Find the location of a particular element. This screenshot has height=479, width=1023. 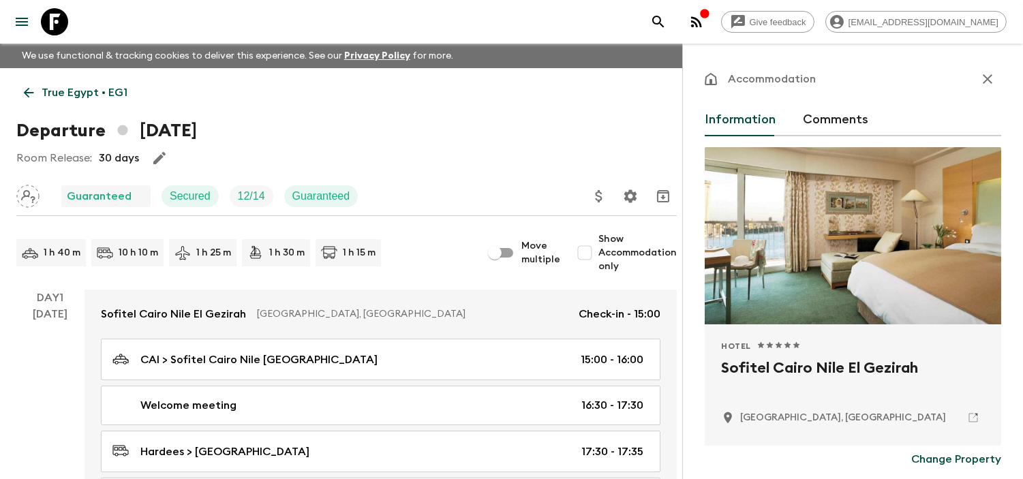

div: Trip Fill is located at coordinates (251, 196).